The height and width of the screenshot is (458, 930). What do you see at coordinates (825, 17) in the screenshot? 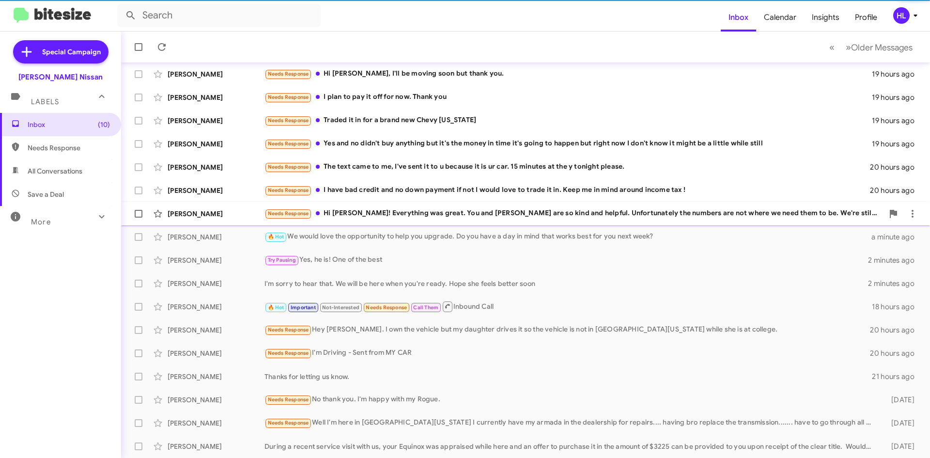
I see `a: Insights` at bounding box center [825, 17].